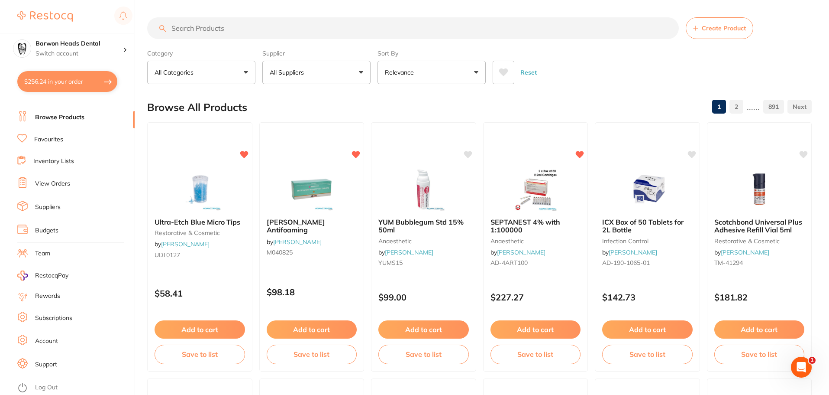 This screenshot has height=395, width=829. Describe the element at coordinates (47, 230) in the screenshot. I see `a: Budgets` at that location.